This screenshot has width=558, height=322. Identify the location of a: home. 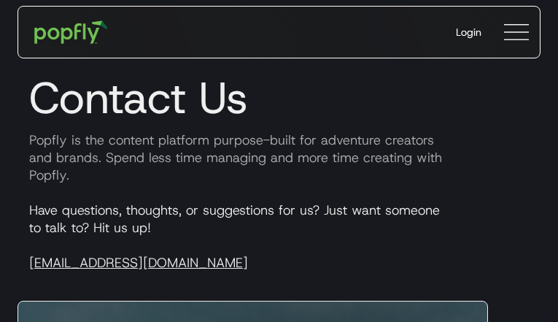
(71, 32).